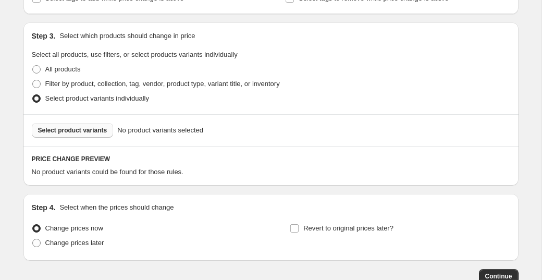  Describe the element at coordinates (72, 130) in the screenshot. I see `button: Select product variants` at that location.